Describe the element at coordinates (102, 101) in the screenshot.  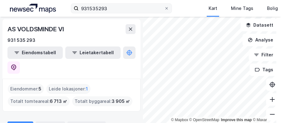
I see `div: Totalt byggareal :` at that location.